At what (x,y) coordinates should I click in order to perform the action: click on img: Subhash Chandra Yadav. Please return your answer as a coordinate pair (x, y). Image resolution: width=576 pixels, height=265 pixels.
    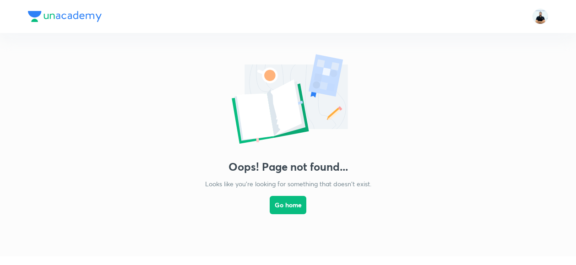
    Looking at the image, I should click on (540, 16).